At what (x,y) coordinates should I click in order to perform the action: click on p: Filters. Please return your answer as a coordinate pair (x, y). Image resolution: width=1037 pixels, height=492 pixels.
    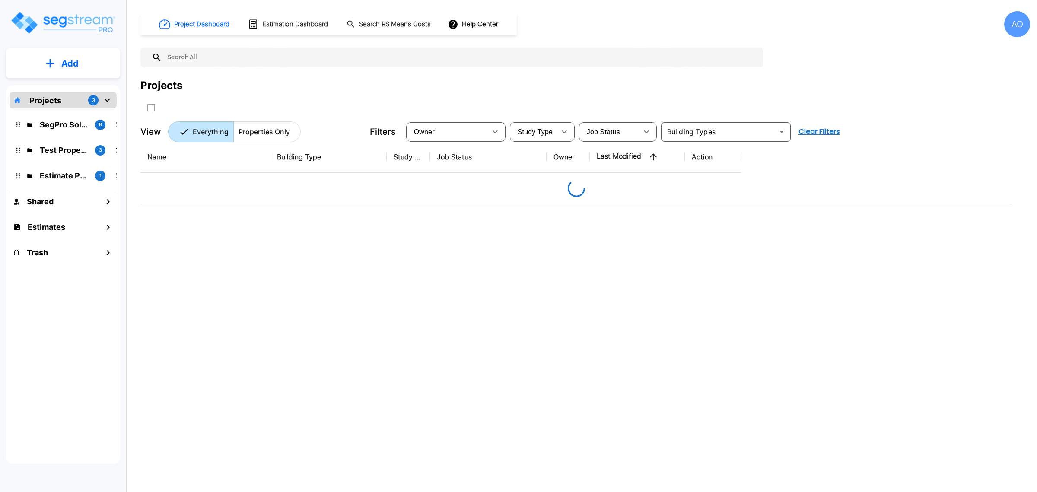
    Looking at the image, I should click on (383, 132).